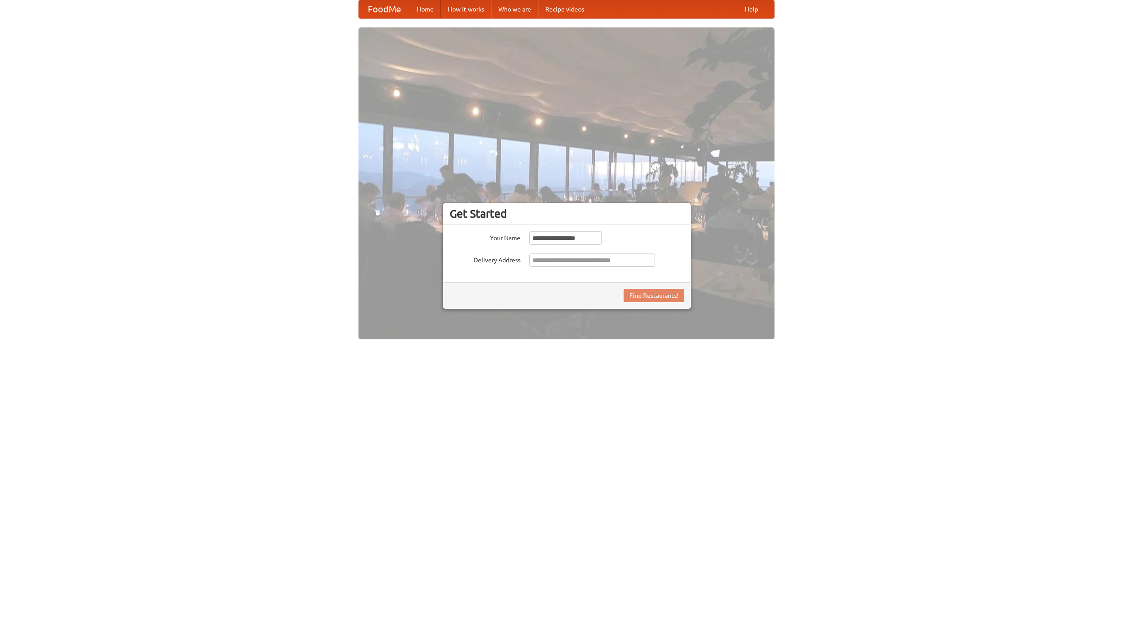 Image resolution: width=1133 pixels, height=626 pixels. What do you see at coordinates (567, 214) in the screenshot?
I see `h3: Get Started` at bounding box center [567, 214].